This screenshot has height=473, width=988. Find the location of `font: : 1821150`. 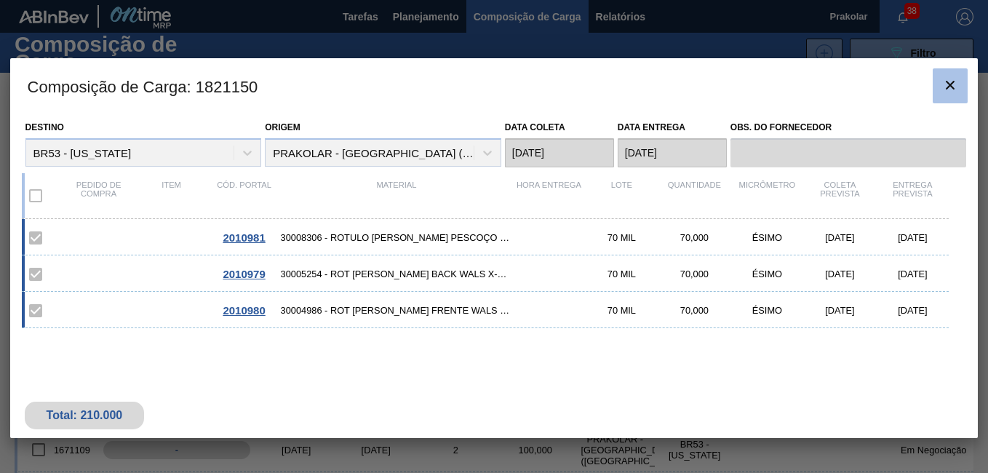

font: : 1821150 is located at coordinates (222, 87).